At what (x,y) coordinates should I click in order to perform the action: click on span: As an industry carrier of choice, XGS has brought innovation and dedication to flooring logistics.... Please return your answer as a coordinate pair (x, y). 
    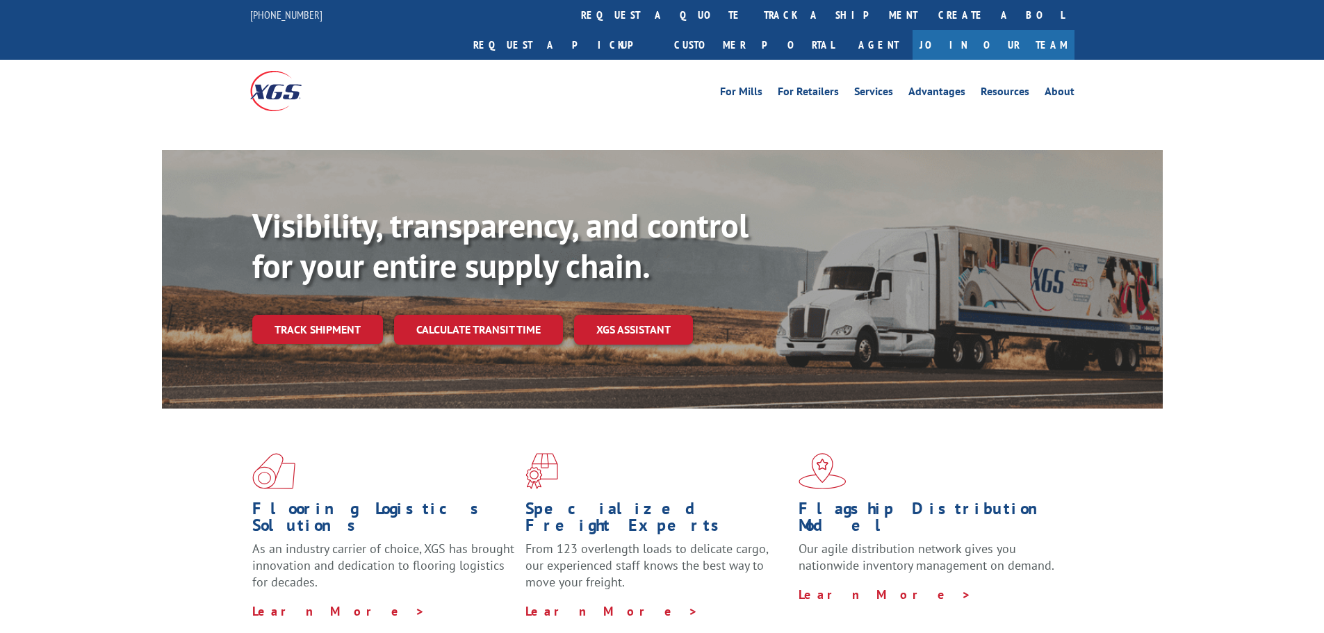
    Looking at the image, I should click on (383, 565).